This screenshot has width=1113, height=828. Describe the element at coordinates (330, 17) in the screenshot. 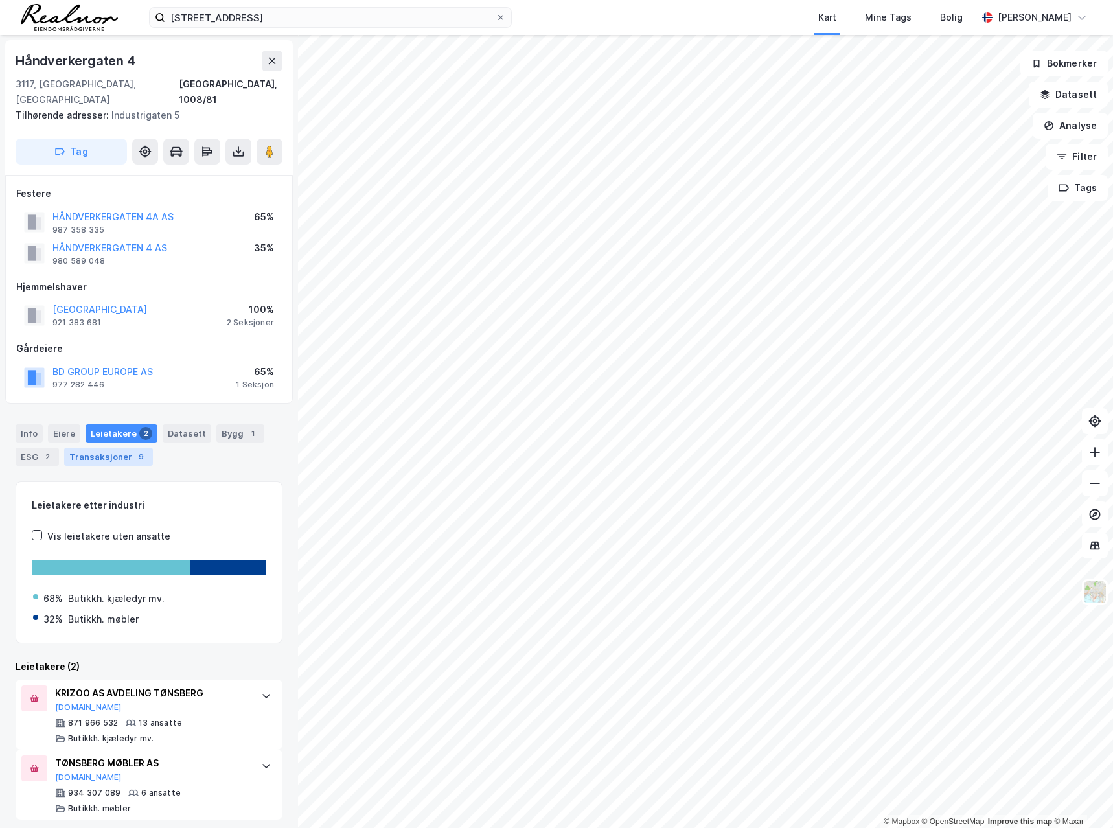

I see `input: Søk på adresse, matrikkel, gårdeiere, leietakere eller personer` at that location.